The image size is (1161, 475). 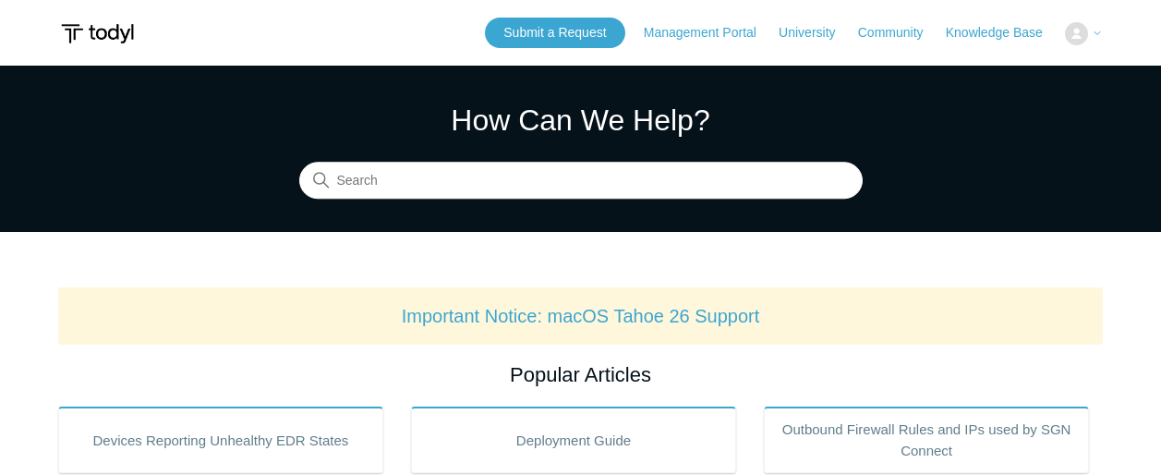 I want to click on a: University, so click(x=815, y=32).